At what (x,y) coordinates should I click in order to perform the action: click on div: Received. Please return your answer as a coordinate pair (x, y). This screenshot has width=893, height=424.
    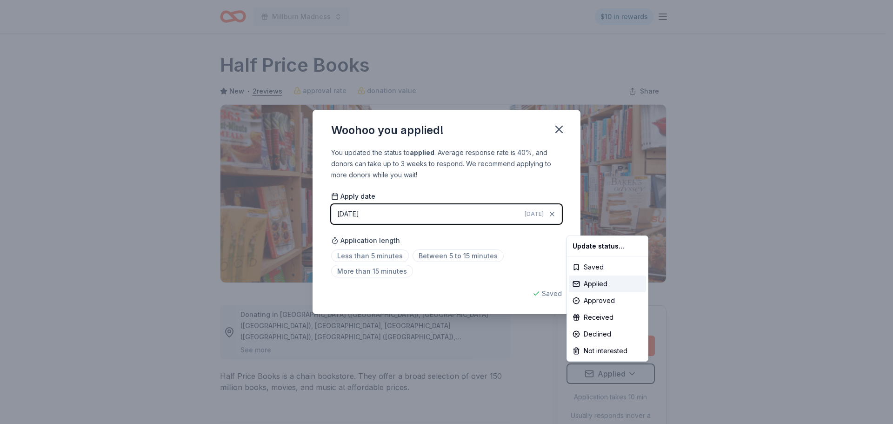
    Looking at the image, I should click on (608, 317).